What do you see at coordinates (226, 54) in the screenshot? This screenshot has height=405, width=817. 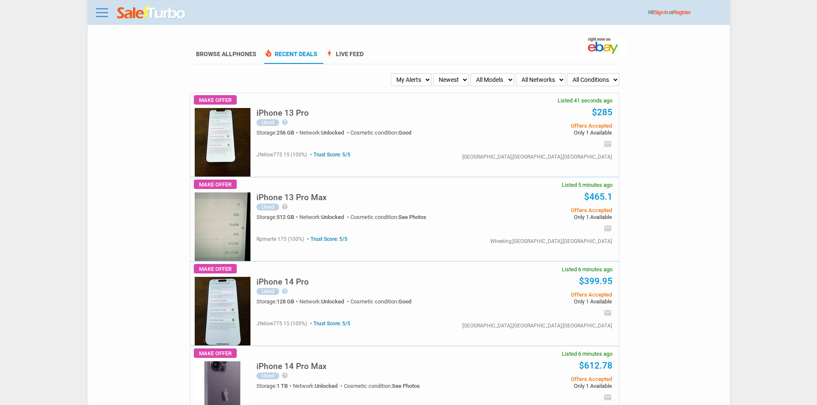 I see `a: Browse AllPhones` at bounding box center [226, 54].